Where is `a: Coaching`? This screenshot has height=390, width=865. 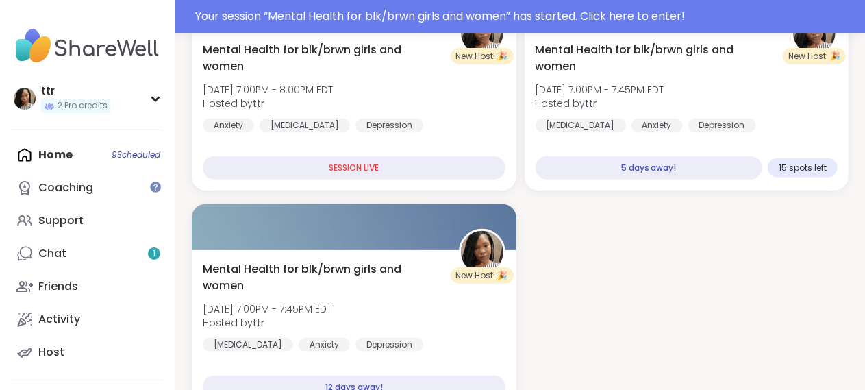
a: Coaching is located at coordinates (87, 188).